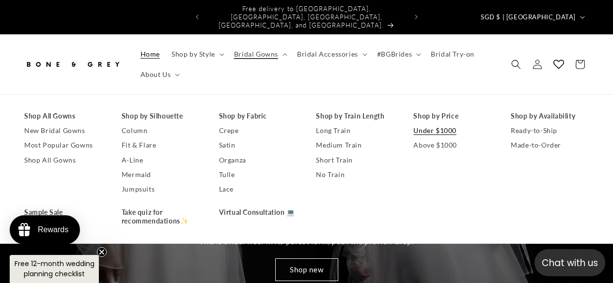 The height and width of the screenshot is (283, 613). Describe the element at coordinates (54, 269) in the screenshot. I see `span: Free 12-month wedding planning checklist` at that location.